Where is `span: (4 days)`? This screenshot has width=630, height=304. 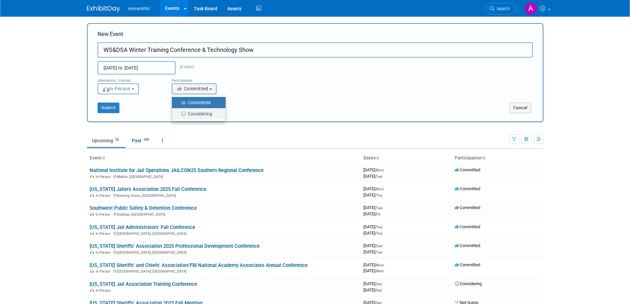 span: (4 days) is located at coordinates (185, 67).